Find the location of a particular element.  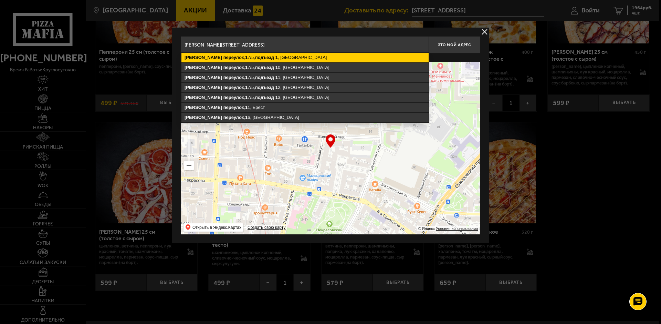

span: Это мой адрес is located at coordinates (455, 45).